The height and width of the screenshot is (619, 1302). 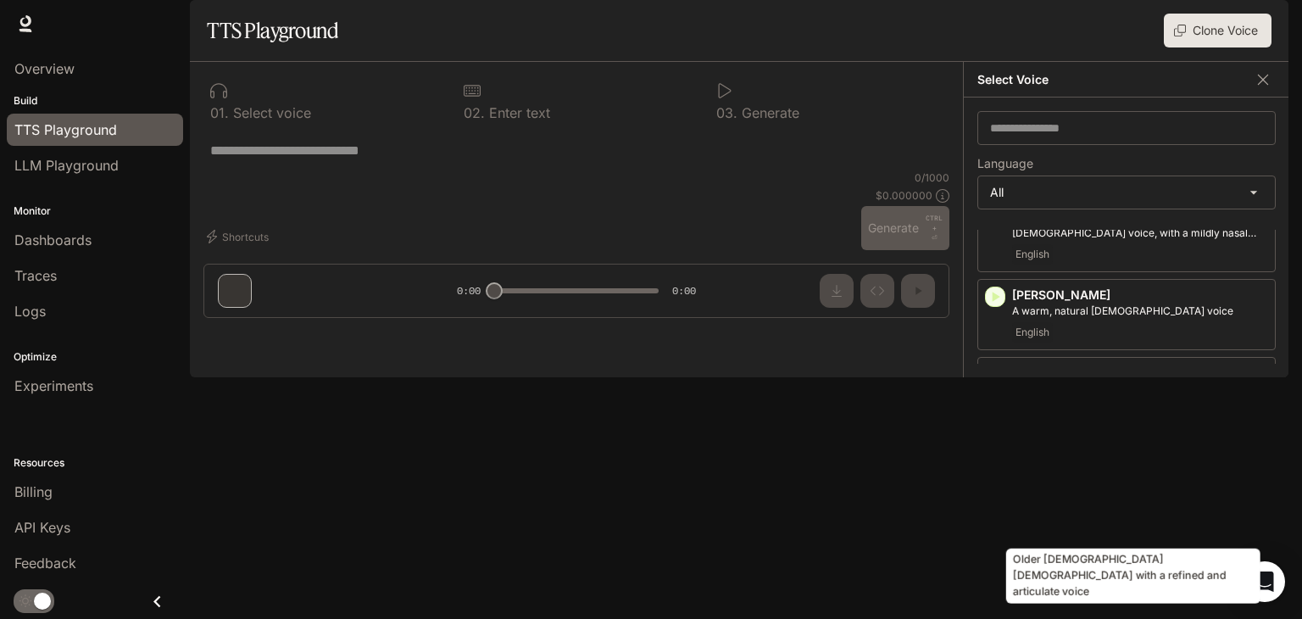 What do you see at coordinates (1127, 192) in the screenshot?
I see `div: All` at bounding box center [1127, 192].